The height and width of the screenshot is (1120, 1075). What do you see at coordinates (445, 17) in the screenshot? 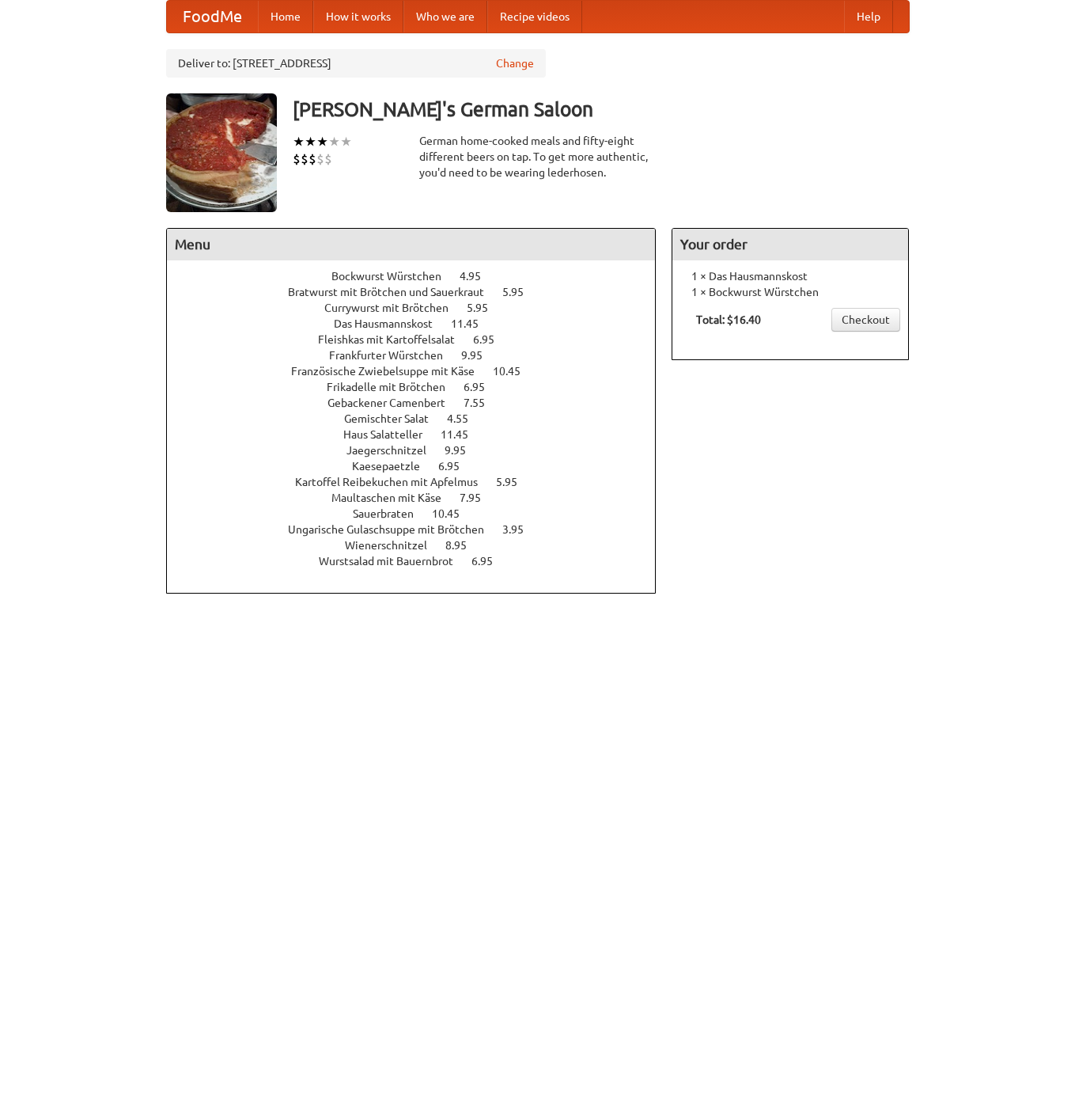
I see `a: Who we are` at bounding box center [445, 17].